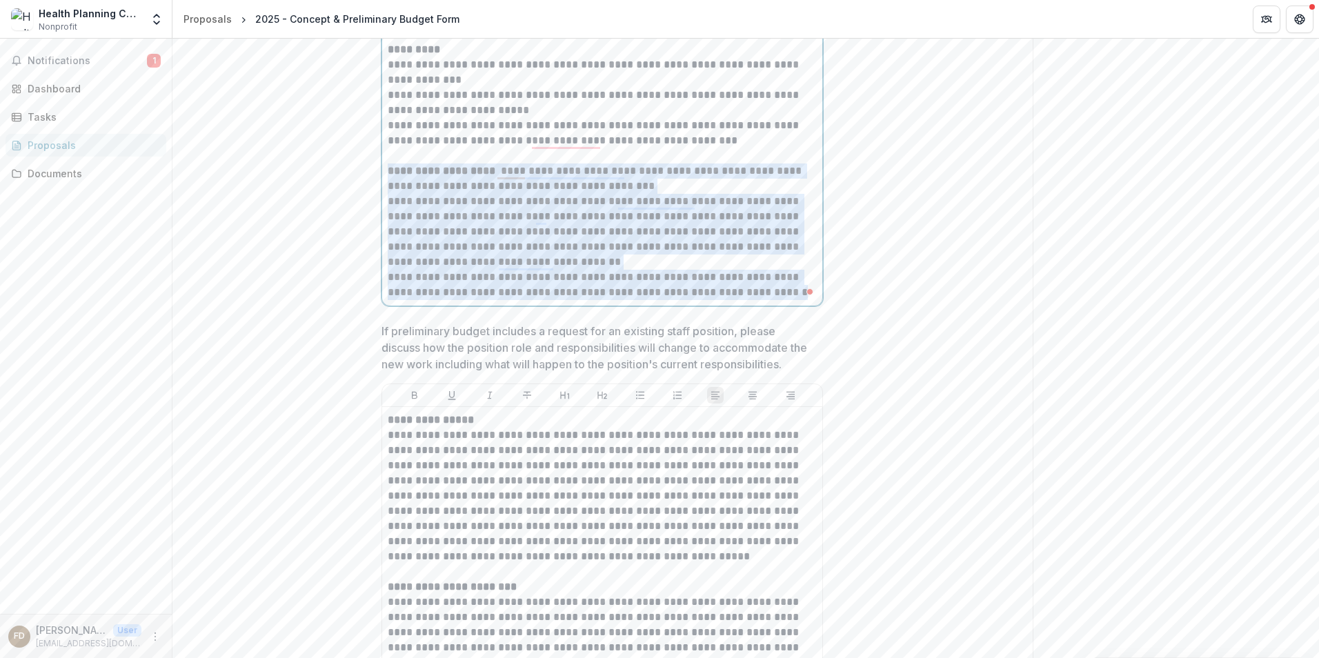 This screenshot has width=1319, height=658. Describe the element at coordinates (86, 88) in the screenshot. I see `a: Dashboard` at that location.